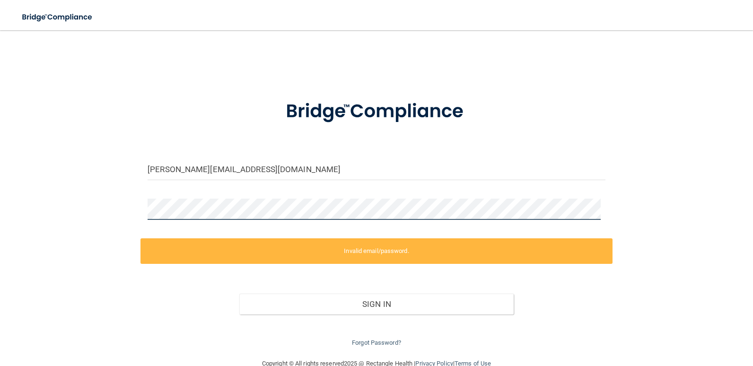 Image resolution: width=753 pixels, height=366 pixels. Describe the element at coordinates (376, 342) in the screenshot. I see `a: Forgot Password?` at that location.